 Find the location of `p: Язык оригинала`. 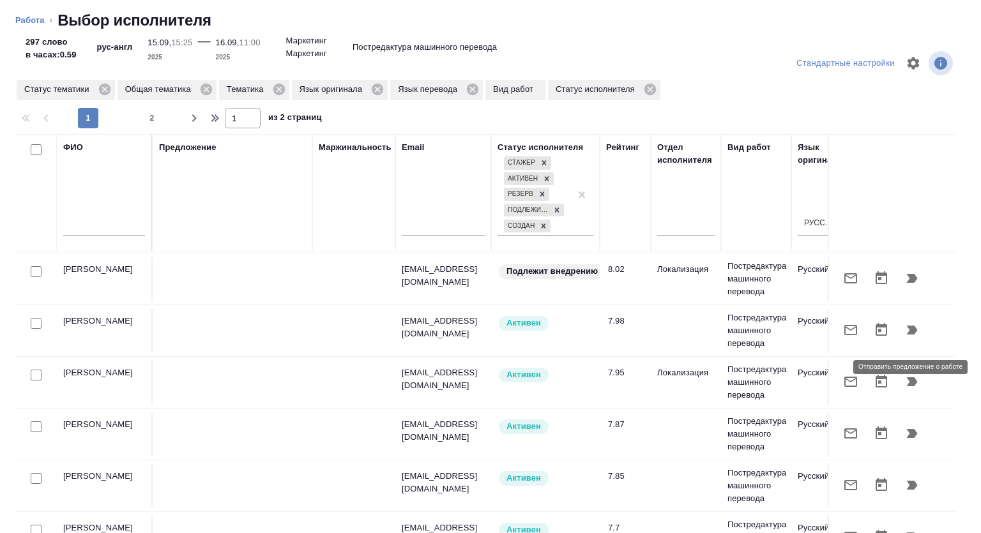

p: Язык оригинала is located at coordinates (333, 89).